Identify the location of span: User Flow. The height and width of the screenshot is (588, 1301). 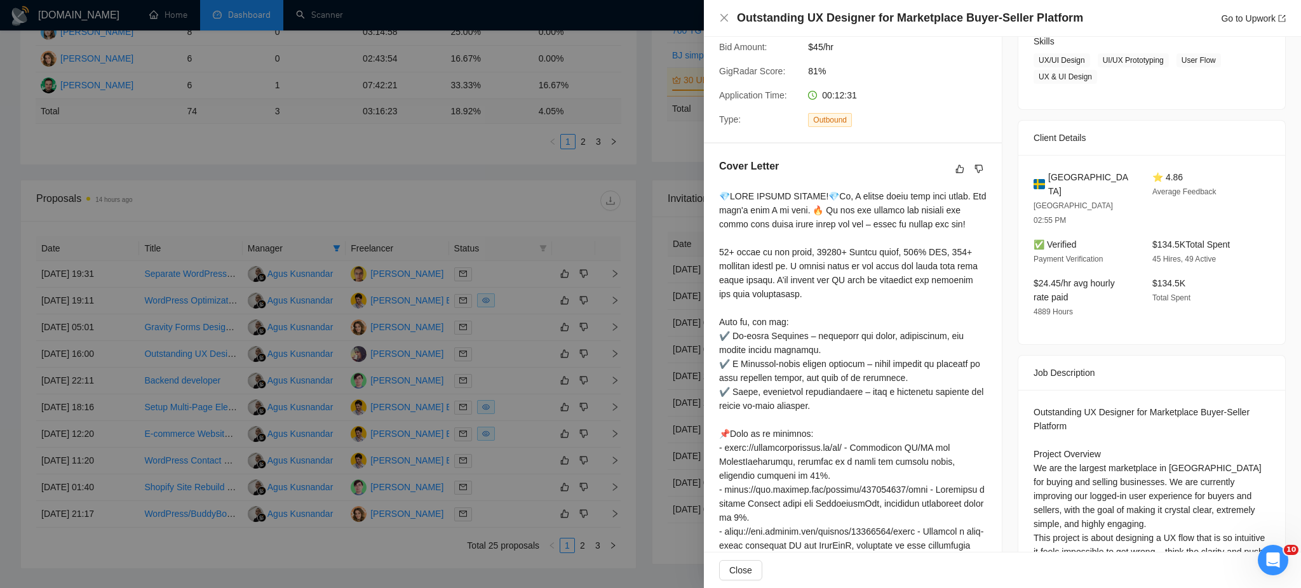
(1199, 60).